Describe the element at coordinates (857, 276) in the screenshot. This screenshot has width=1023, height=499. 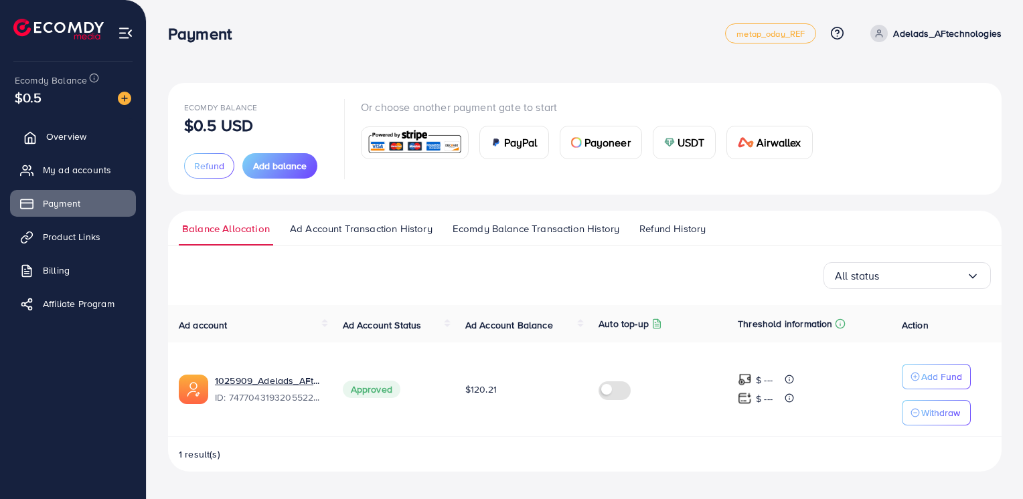
I see `span: All status` at that location.